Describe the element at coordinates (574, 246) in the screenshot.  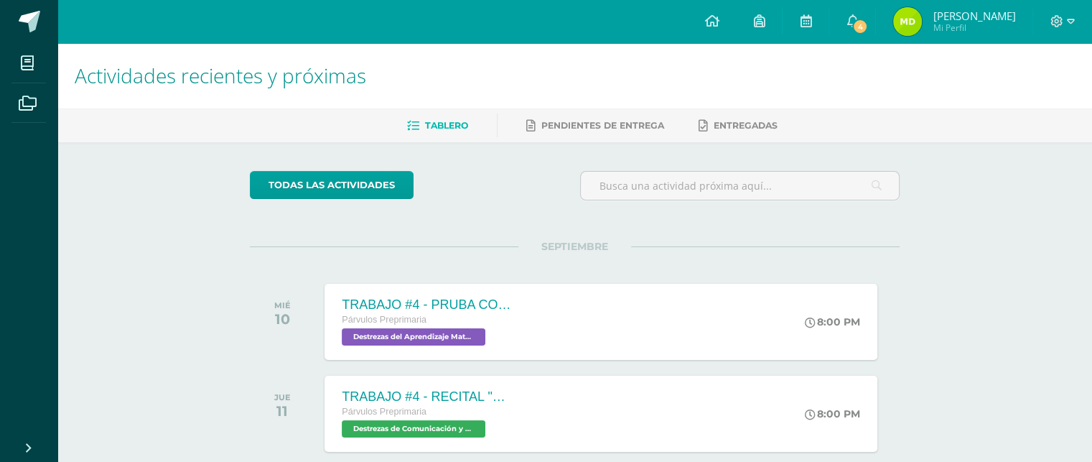
I see `span: SEPTIEMBRE` at that location.